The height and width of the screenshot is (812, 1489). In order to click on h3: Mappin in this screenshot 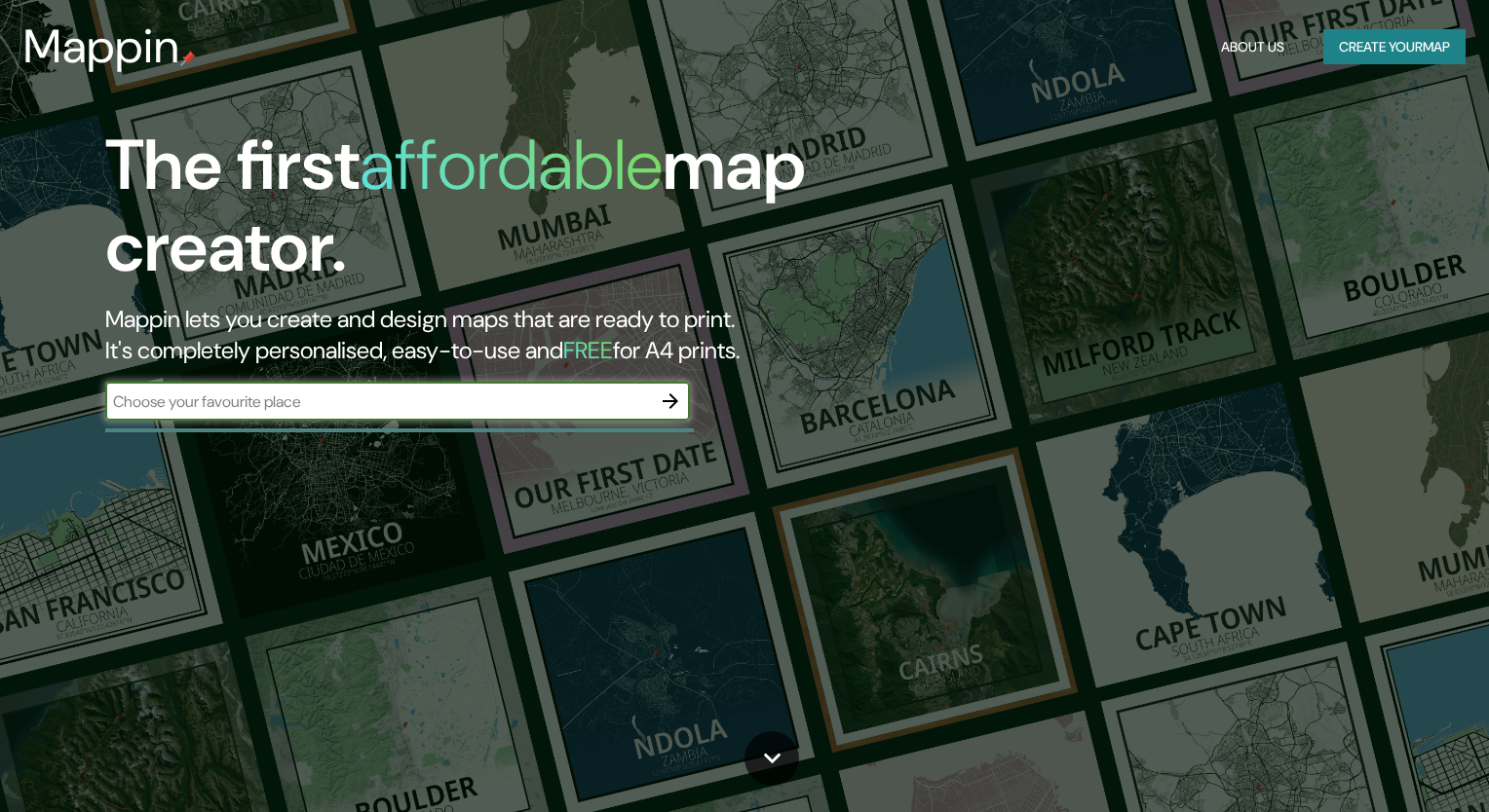, I will do `click(102, 47)`.